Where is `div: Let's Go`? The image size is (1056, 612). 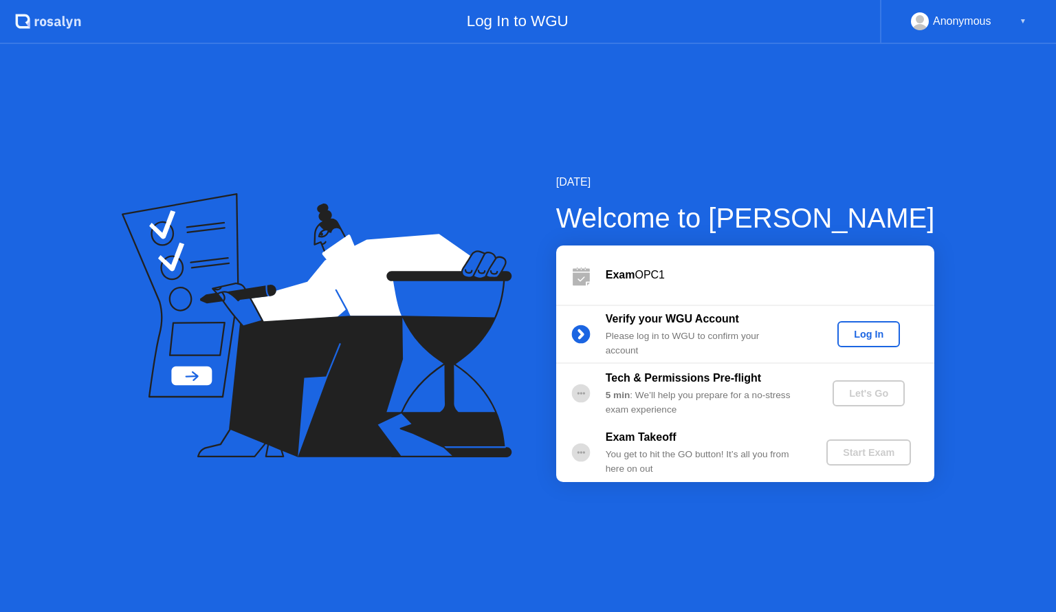 div: Let's Go is located at coordinates (869, 393).